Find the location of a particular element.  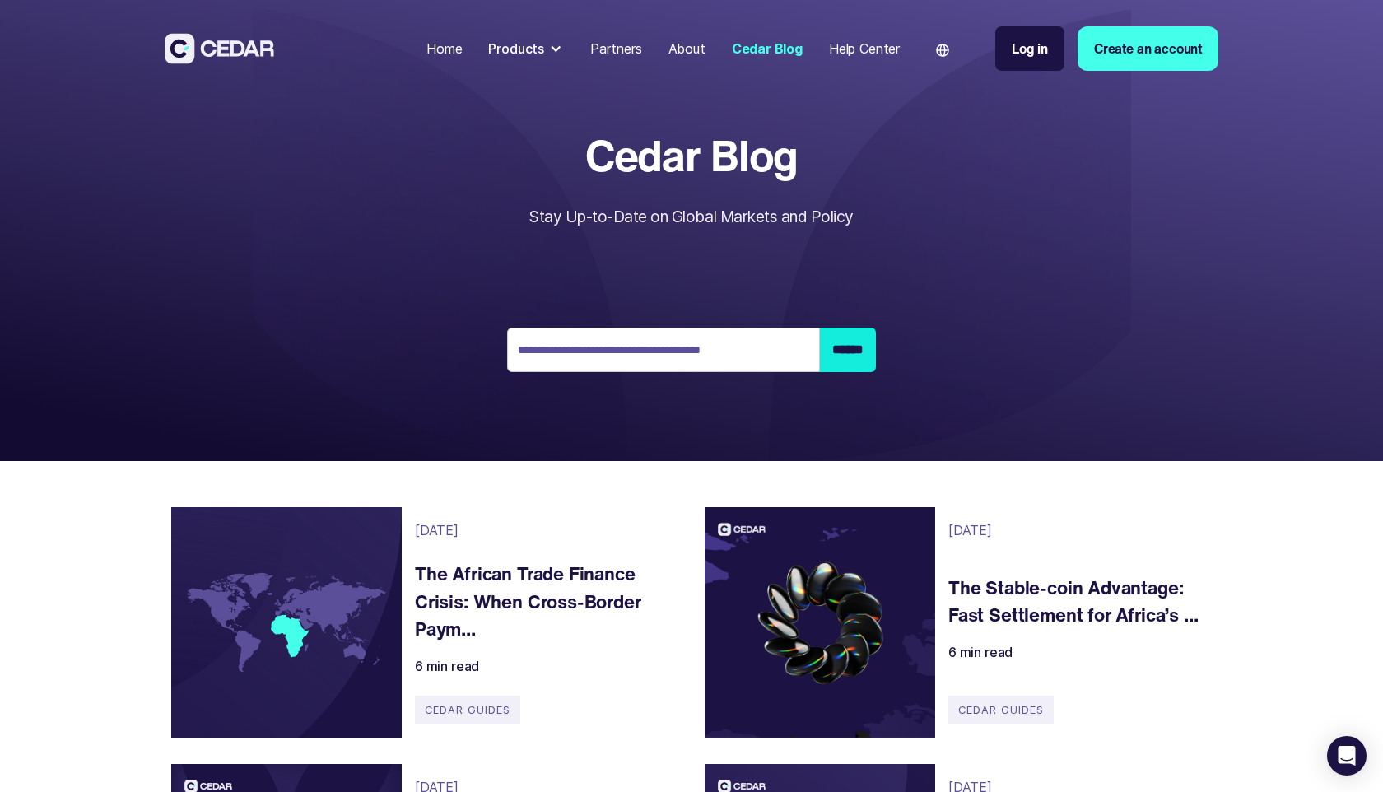

div: Open Intercom Messenger is located at coordinates (1347, 756).